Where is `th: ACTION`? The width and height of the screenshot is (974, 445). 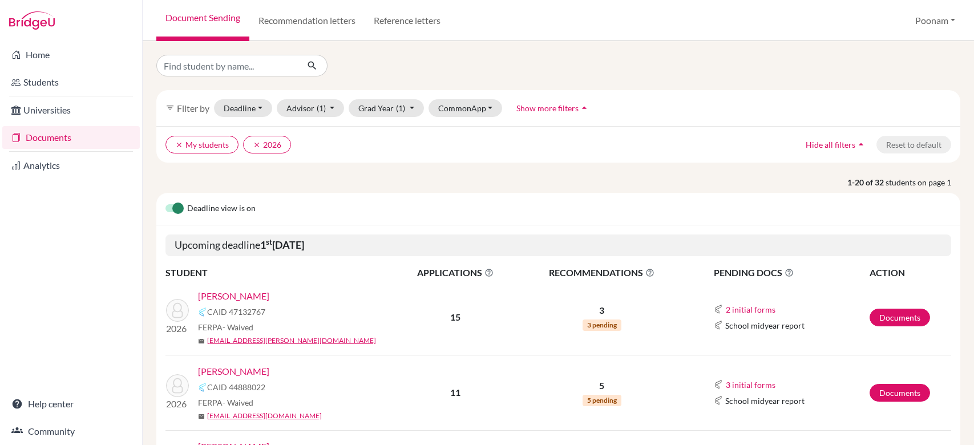 th: ACTION is located at coordinates (910, 273).